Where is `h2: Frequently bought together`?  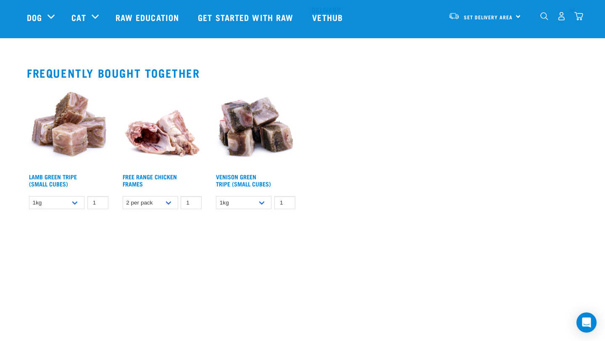
h2: Frequently bought together is located at coordinates (302, 73).